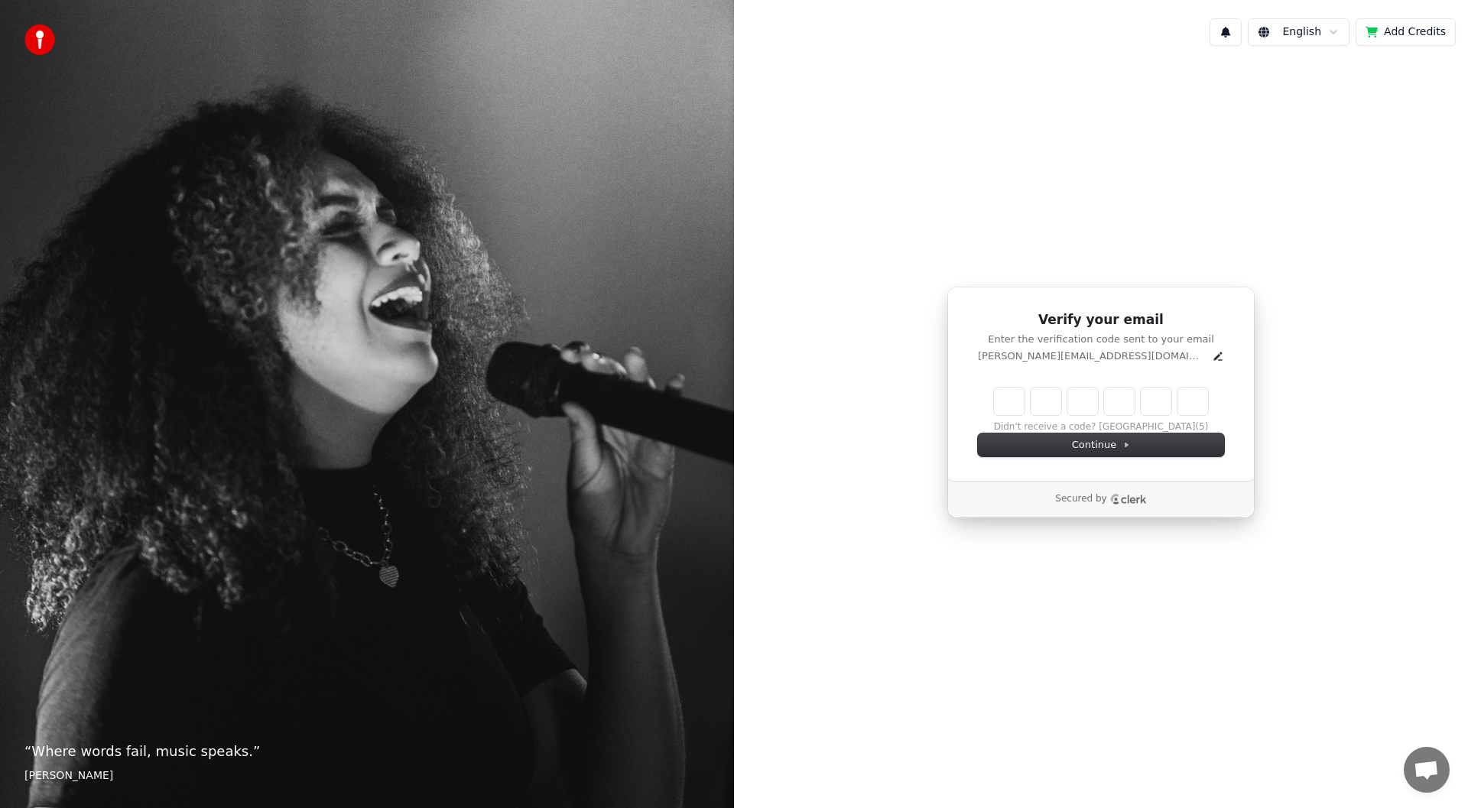 The image size is (1468, 808). I want to click on p: Enter the verification code sent to your email, so click(1101, 339).